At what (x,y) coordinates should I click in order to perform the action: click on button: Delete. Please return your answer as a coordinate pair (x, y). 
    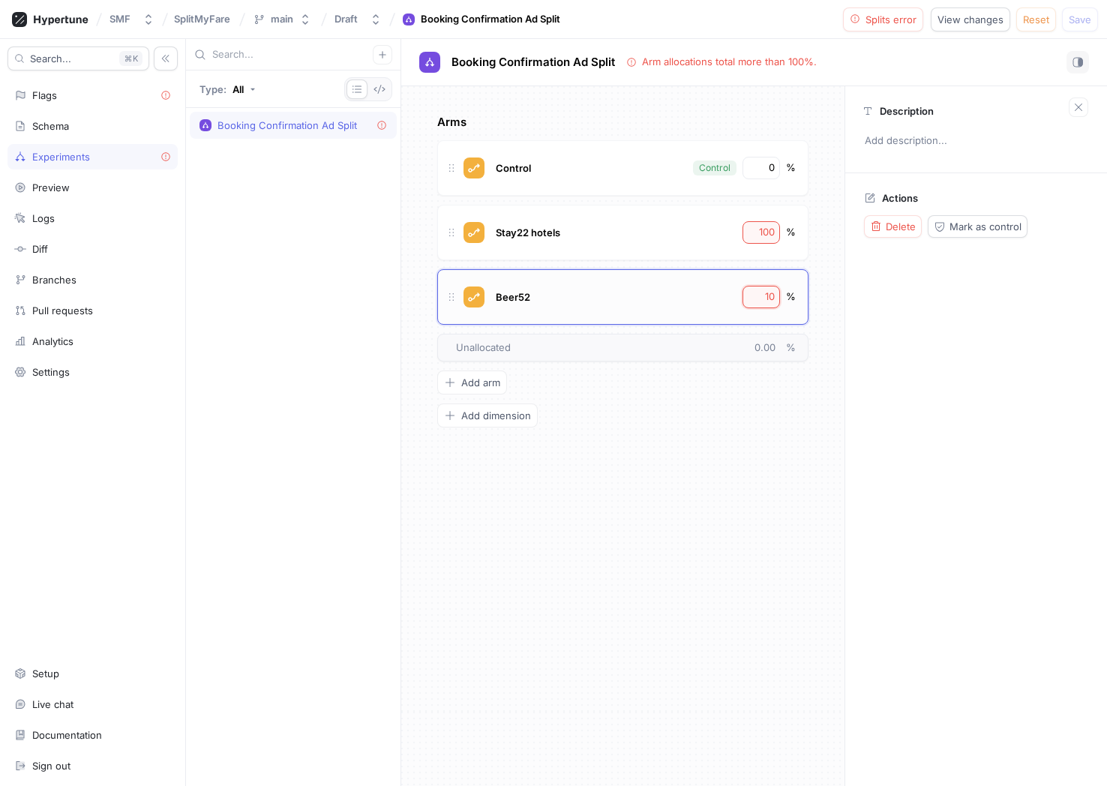
    Looking at the image, I should click on (893, 227).